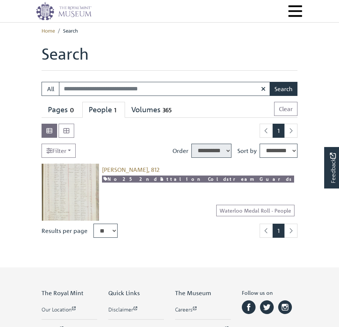  I want to click on a: Would you like to provide feedback?, so click(331, 168).